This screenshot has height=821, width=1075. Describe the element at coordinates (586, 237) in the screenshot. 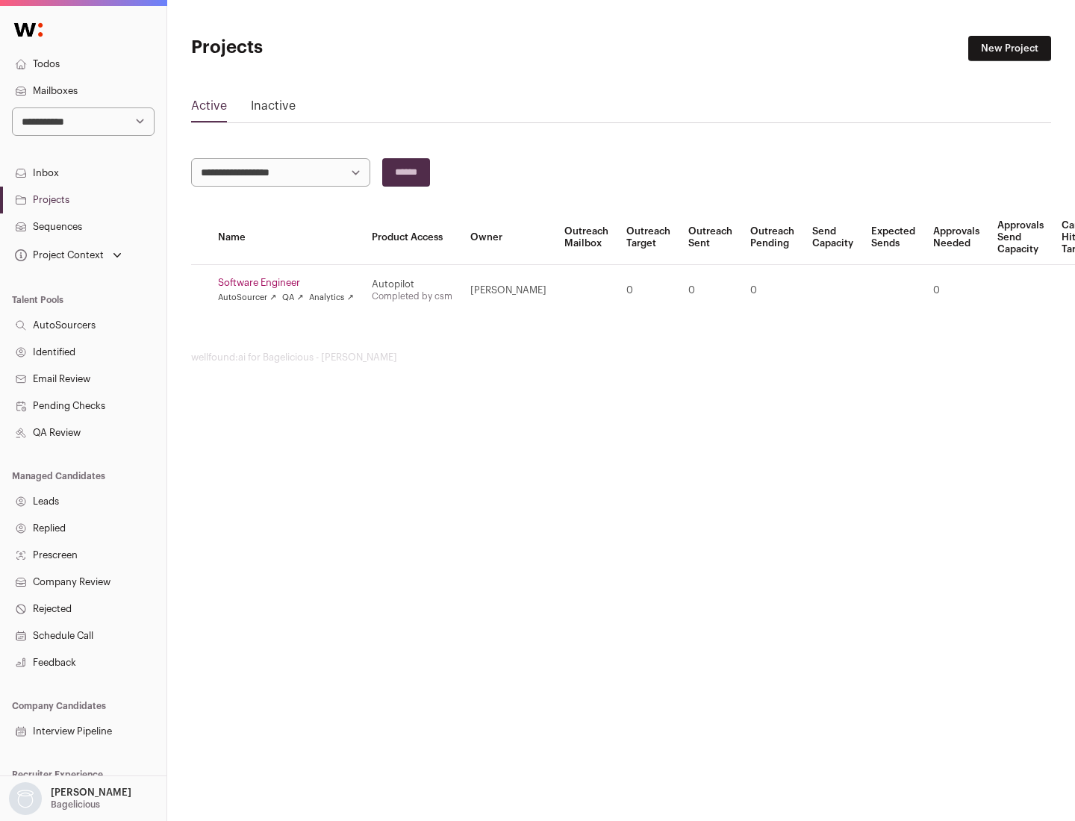

I see `th: Outreach Mailbox` at that location.